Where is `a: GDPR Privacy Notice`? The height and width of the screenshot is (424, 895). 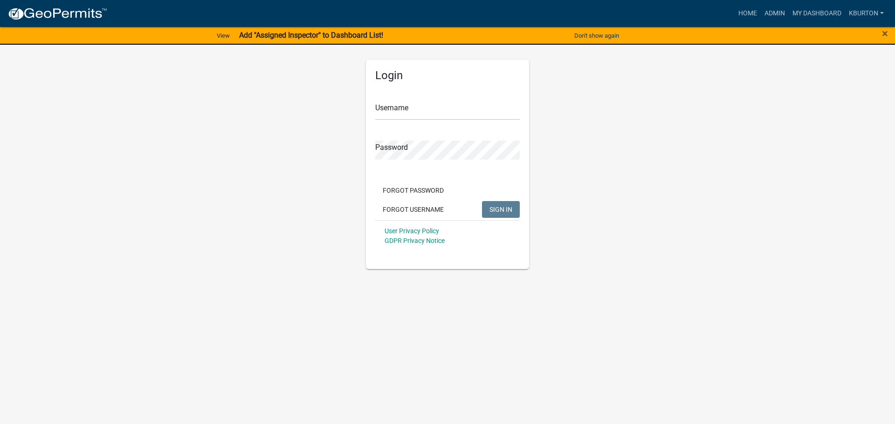 a: GDPR Privacy Notice is located at coordinates (414, 241).